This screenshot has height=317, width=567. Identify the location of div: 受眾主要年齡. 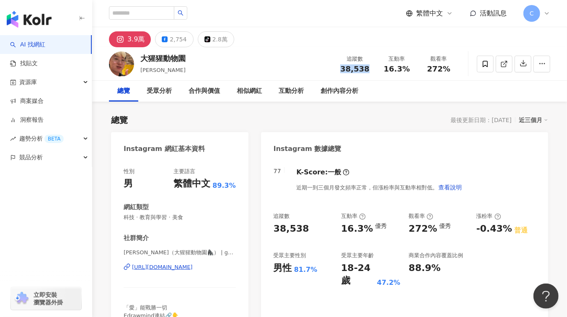
(357, 256).